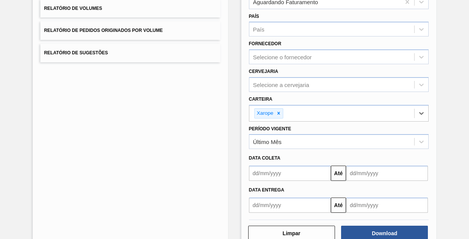 This screenshot has width=469, height=239. Describe the element at coordinates (281, 84) in the screenshot. I see `div: Selecione a cervejaria` at that location.